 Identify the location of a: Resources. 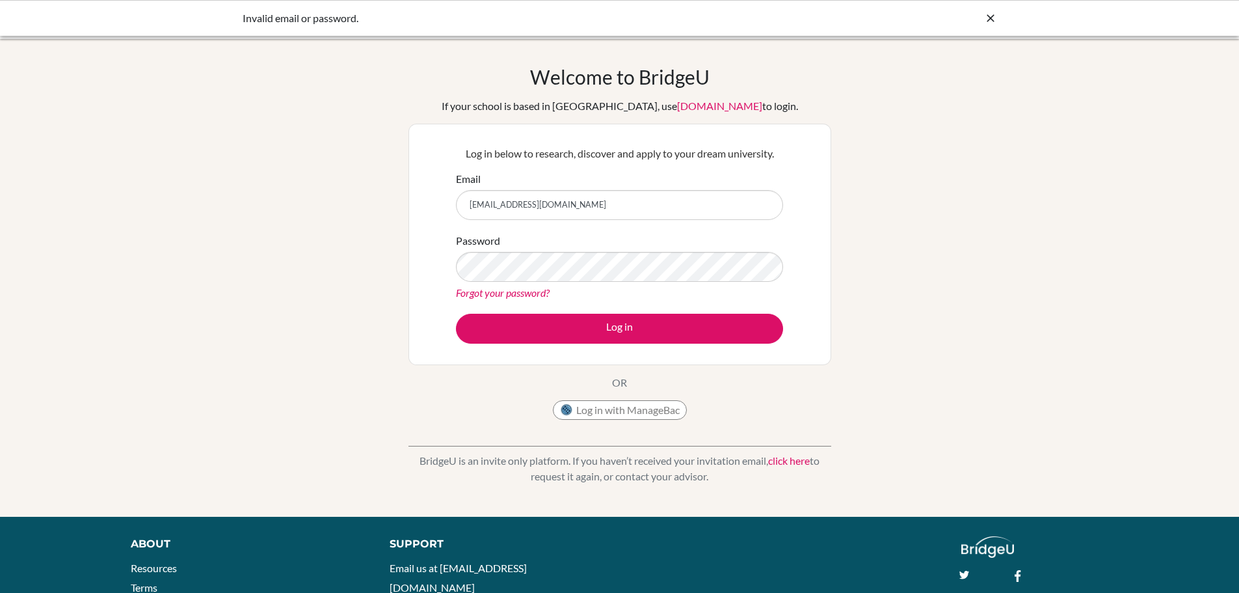
(154, 567).